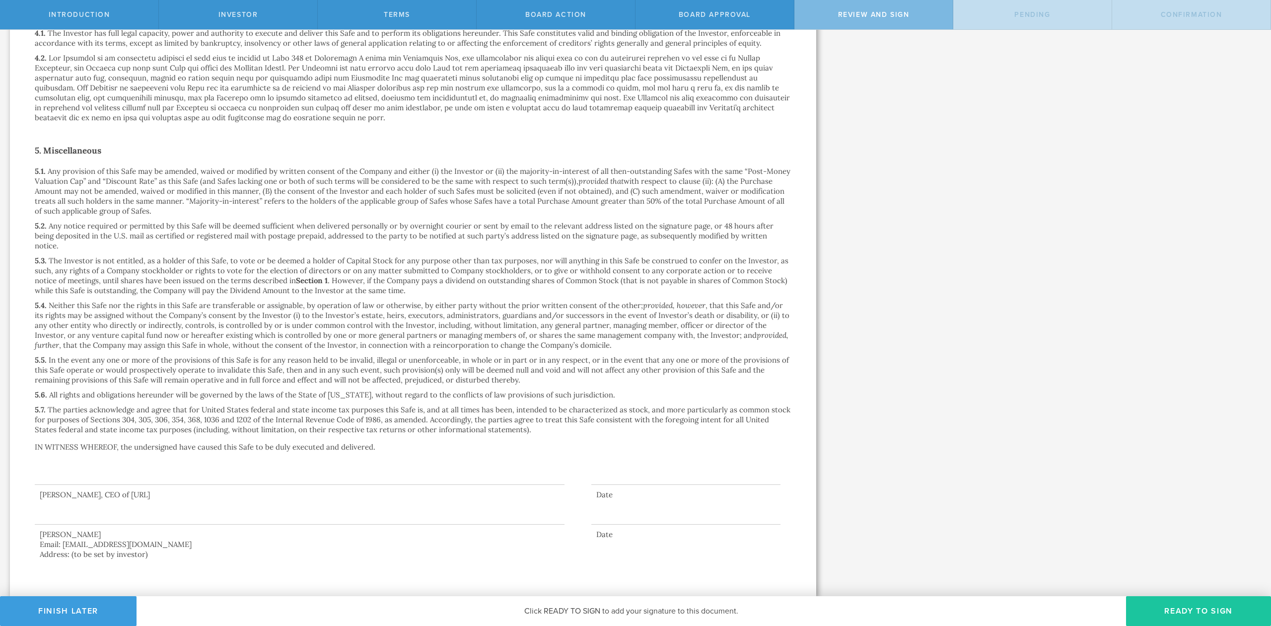 This screenshot has width=1271, height=626. Describe the element at coordinates (1246, 572) in the screenshot. I see `div: Chat Widget` at that location.